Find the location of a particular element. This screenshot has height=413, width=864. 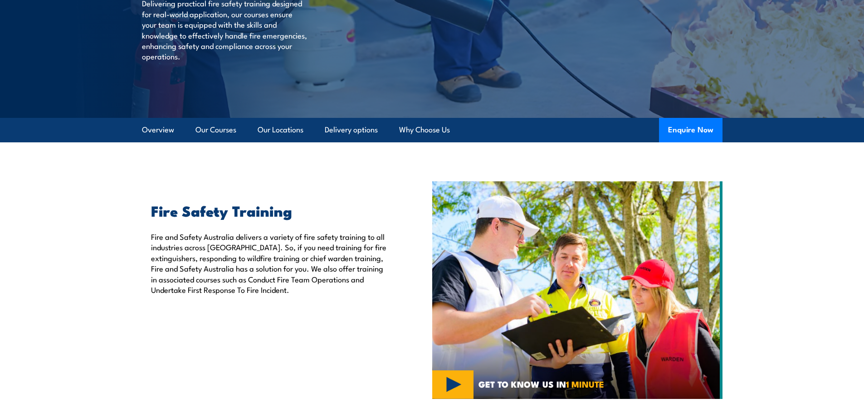

p: Fire and Safety Australia delivers a variety of fire safety training to all industries across [GE... is located at coordinates (271, 263).